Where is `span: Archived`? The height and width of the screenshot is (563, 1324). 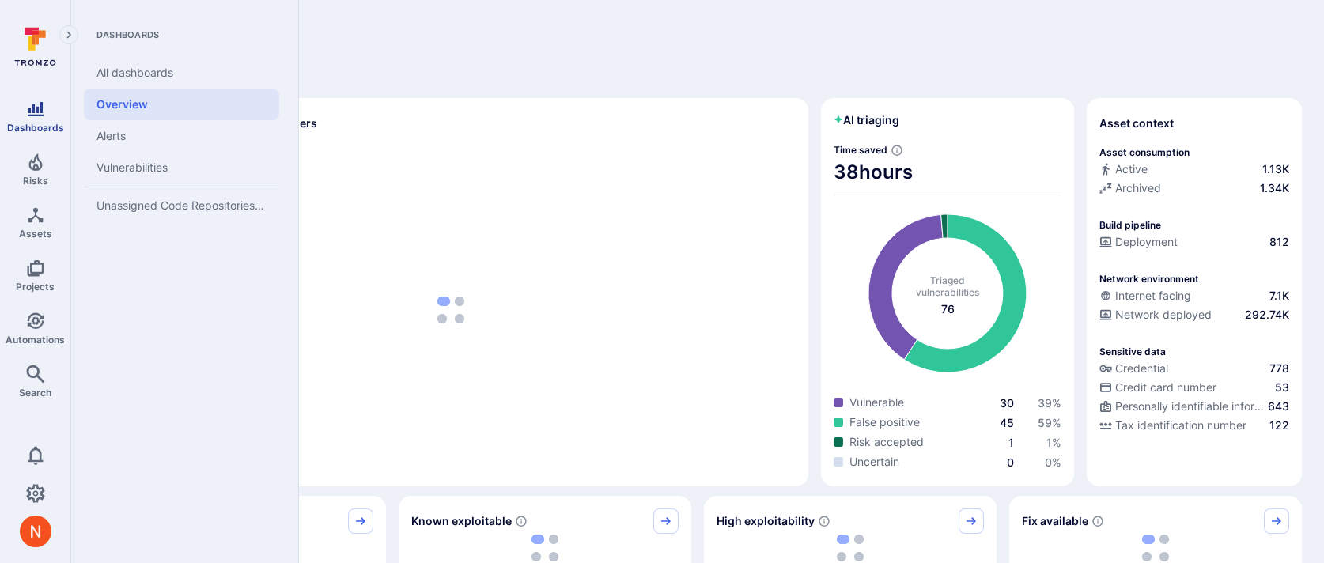 span: Archived is located at coordinates (1138, 188).